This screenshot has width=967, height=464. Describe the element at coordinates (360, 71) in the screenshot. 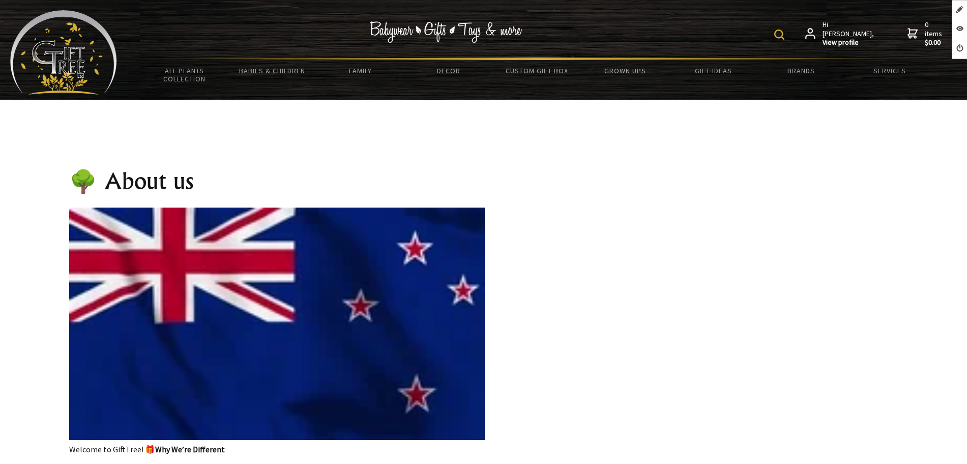

I see `a: Family` at that location.